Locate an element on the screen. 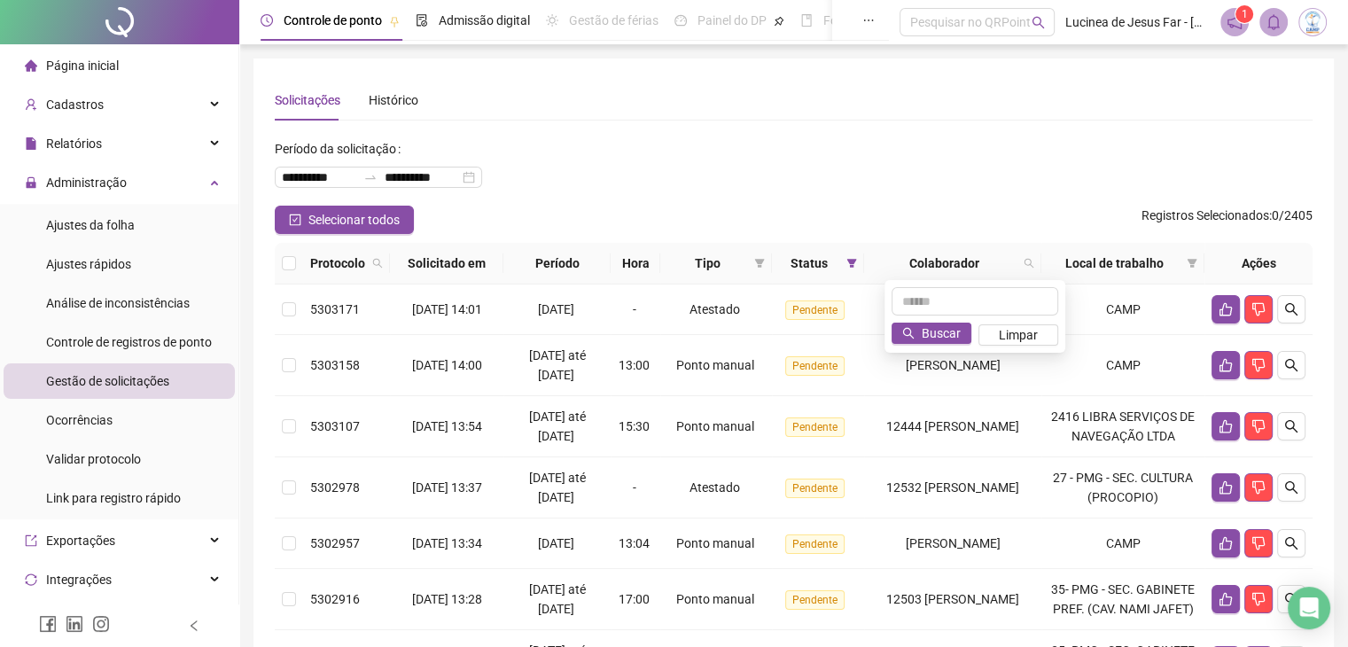 Image resolution: width=1348 pixels, height=647 pixels. div: Solicitações is located at coordinates (308, 100).